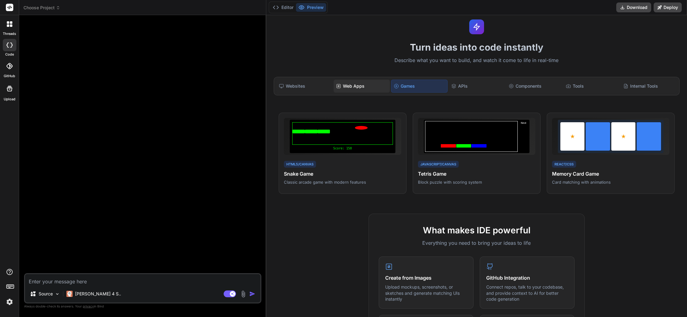 The height and width of the screenshot is (317, 687). I want to click on label: code, so click(10, 54).